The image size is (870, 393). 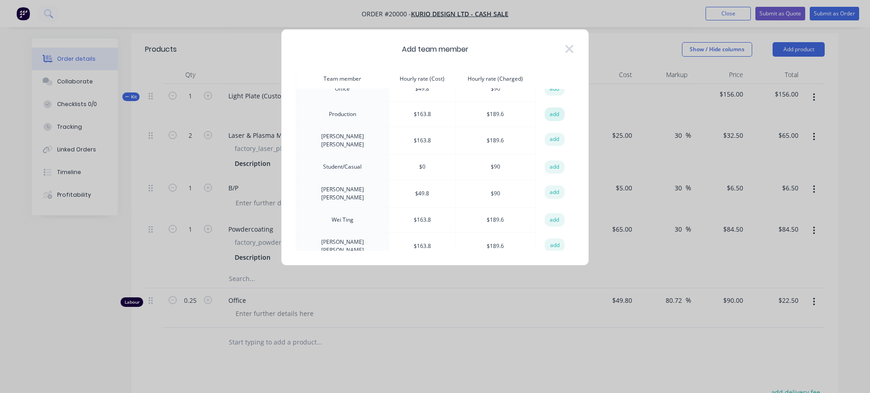 I want to click on th: Hourly rate (Charged), so click(x=495, y=79).